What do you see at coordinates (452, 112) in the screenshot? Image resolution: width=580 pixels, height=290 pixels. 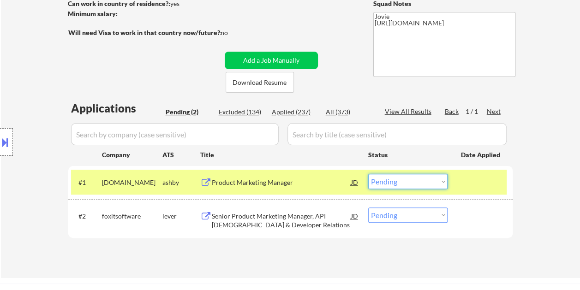 I see `div: Back` at bounding box center [452, 112].